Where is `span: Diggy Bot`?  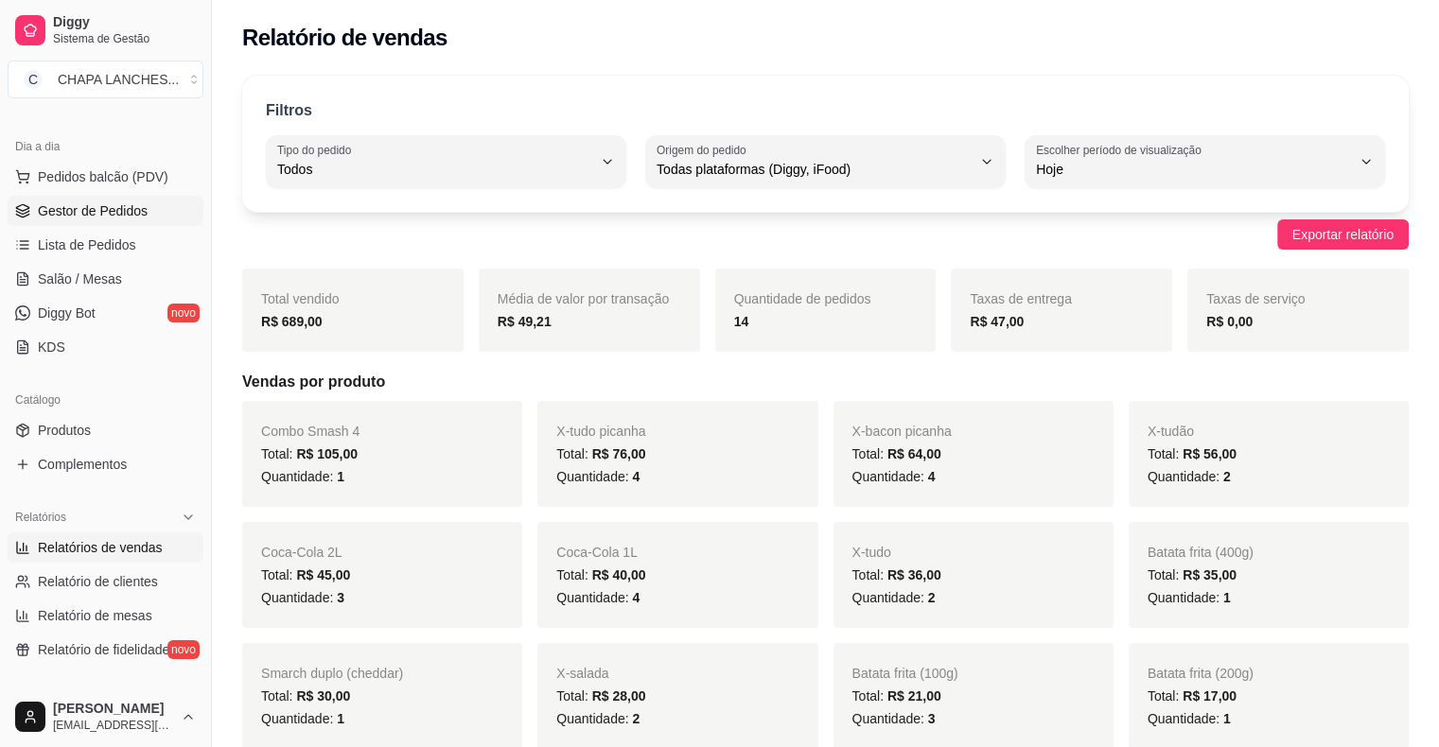 span: Diggy Bot is located at coordinates (66, 313).